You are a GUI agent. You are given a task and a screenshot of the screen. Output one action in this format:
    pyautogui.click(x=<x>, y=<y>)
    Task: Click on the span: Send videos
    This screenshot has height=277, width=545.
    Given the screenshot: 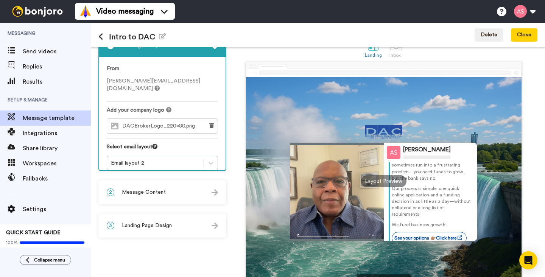 What is the action you would take?
    pyautogui.click(x=57, y=51)
    